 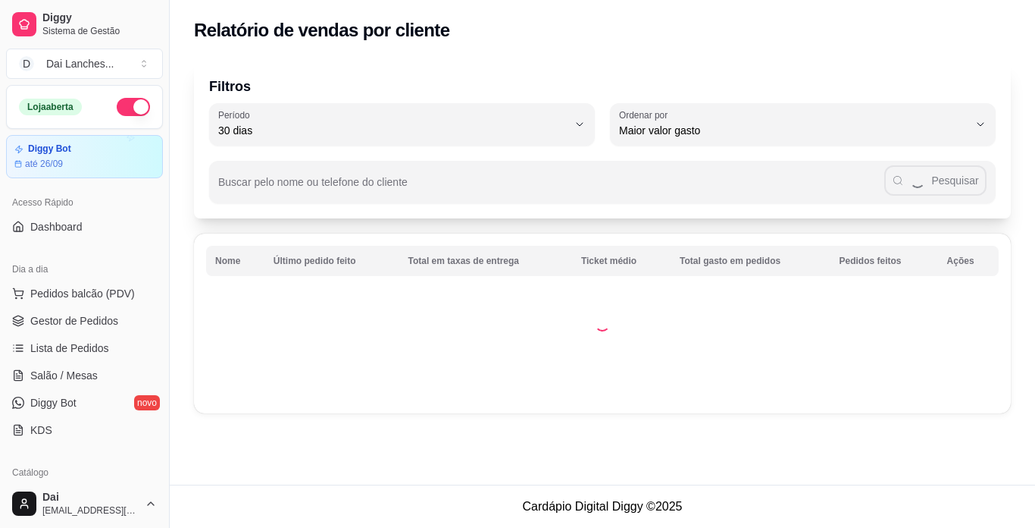 I want to click on a: Dashboard, so click(x=84, y=227).